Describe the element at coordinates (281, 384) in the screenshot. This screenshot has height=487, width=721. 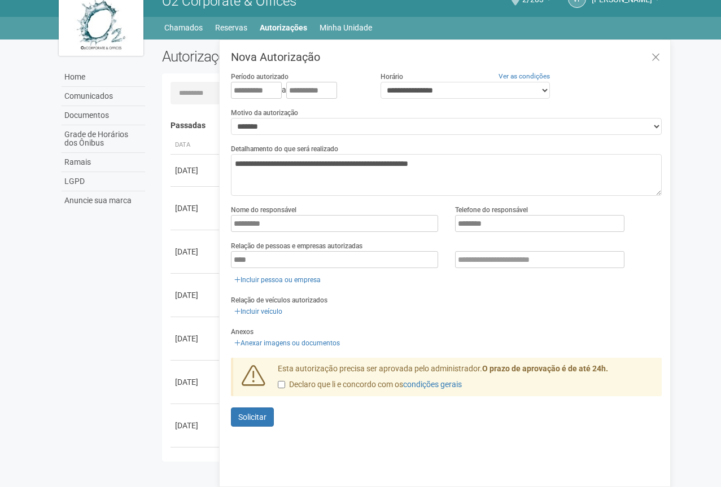
I see `input: Declaro que li e concordo com oscondições gerais` at that location.